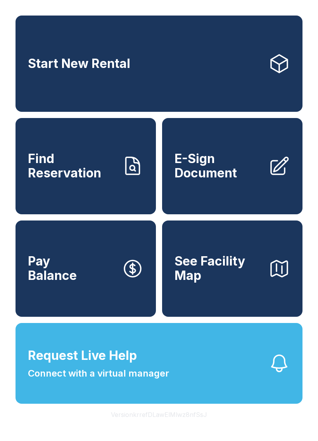  What do you see at coordinates (159, 64) in the screenshot?
I see `a: Start New Rental` at bounding box center [159, 64].